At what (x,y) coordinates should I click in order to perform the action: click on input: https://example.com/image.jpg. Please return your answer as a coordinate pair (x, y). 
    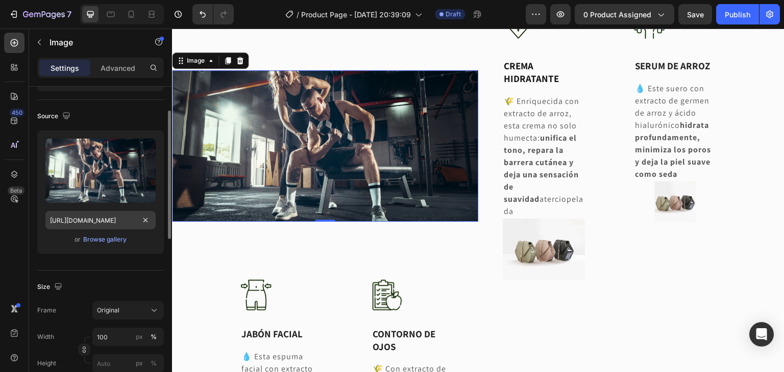
    Looking at the image, I should click on (101, 220).